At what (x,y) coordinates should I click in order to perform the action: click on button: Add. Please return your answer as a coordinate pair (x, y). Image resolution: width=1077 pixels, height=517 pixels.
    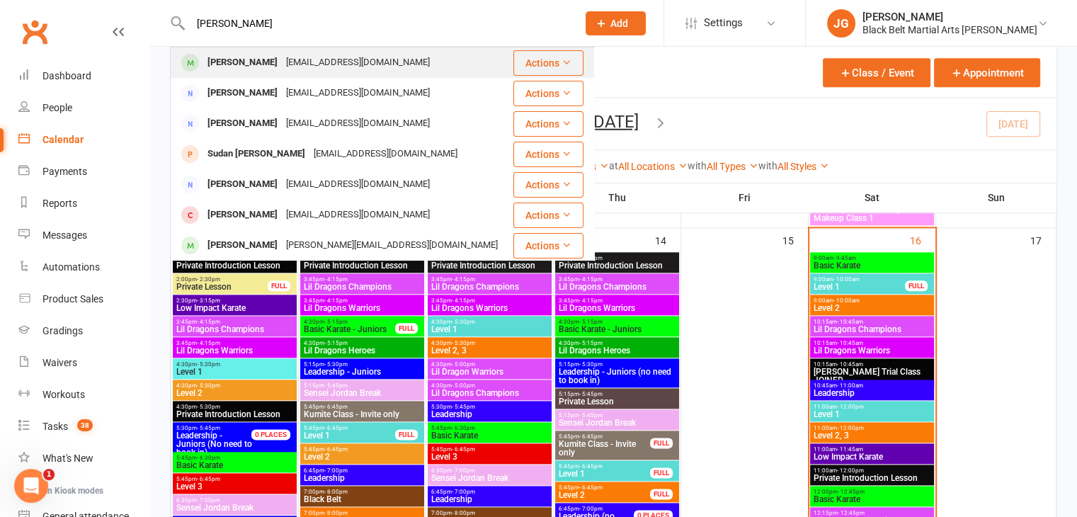
    Looking at the image, I should click on (615, 23).